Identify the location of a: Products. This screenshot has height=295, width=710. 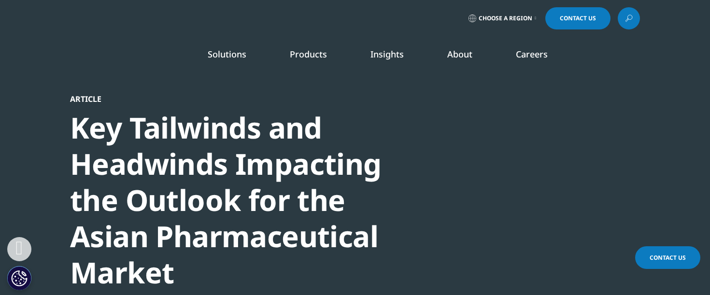
(308, 54).